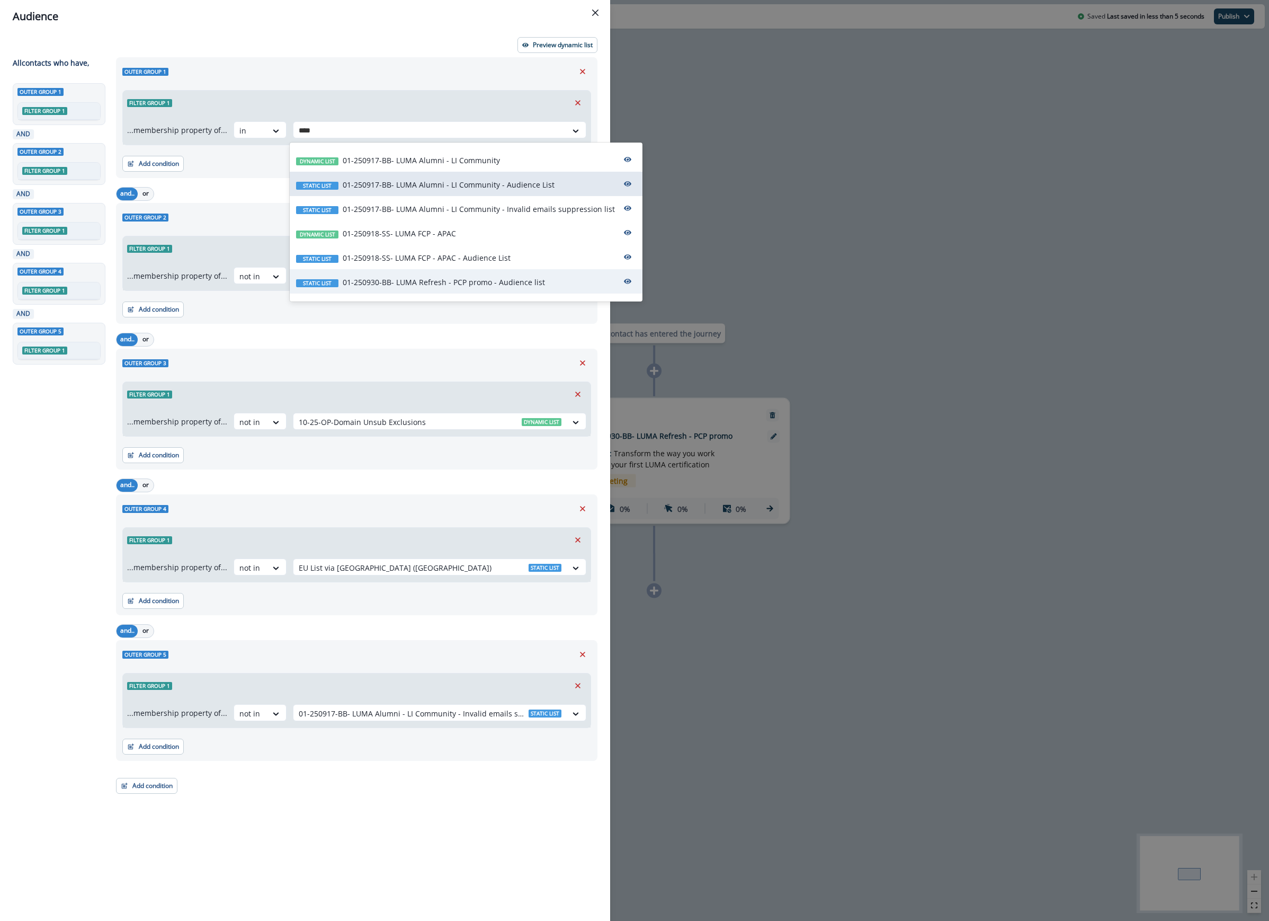 This screenshot has width=1269, height=921. I want to click on p: Preview dynamic list, so click(563, 45).